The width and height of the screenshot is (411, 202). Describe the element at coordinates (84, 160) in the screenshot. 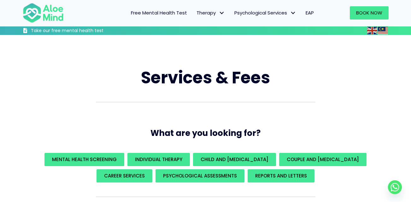

I see `span: Mental Health Screening` at that location.